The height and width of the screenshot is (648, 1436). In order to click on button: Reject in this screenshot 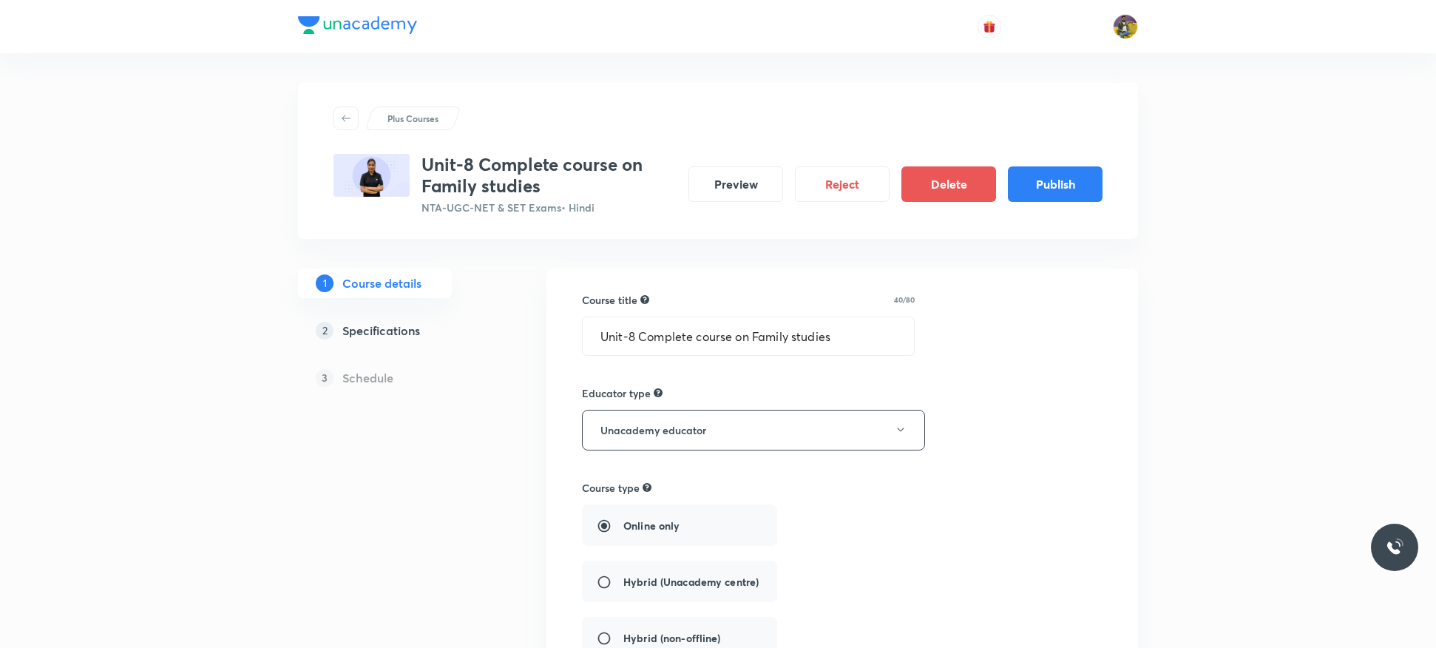, I will do `click(842, 184)`.